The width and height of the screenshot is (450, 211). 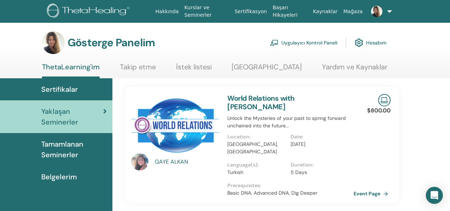 What do you see at coordinates (359, 43) in the screenshot?
I see `img: cog.svg` at bounding box center [359, 43].